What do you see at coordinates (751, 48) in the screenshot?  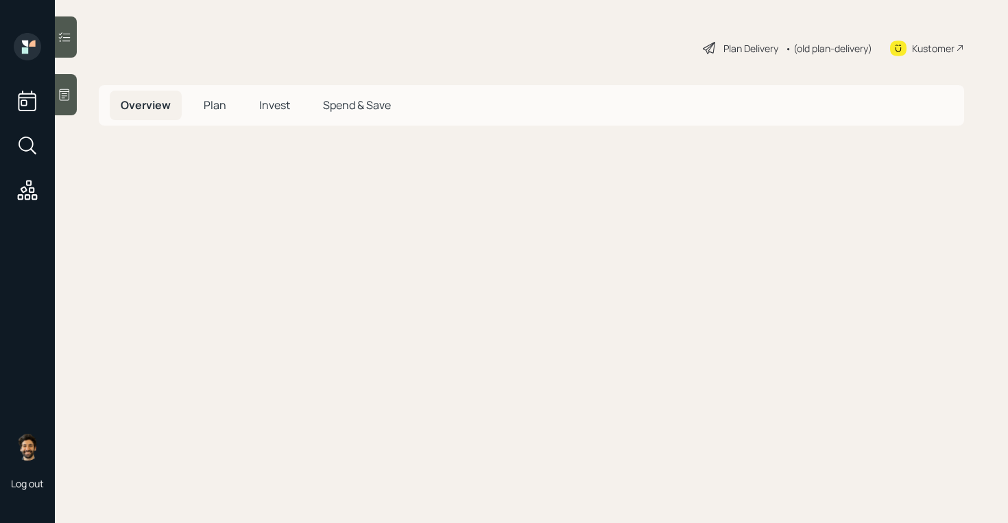 I see `div: Plan Delivery` at bounding box center [751, 48].